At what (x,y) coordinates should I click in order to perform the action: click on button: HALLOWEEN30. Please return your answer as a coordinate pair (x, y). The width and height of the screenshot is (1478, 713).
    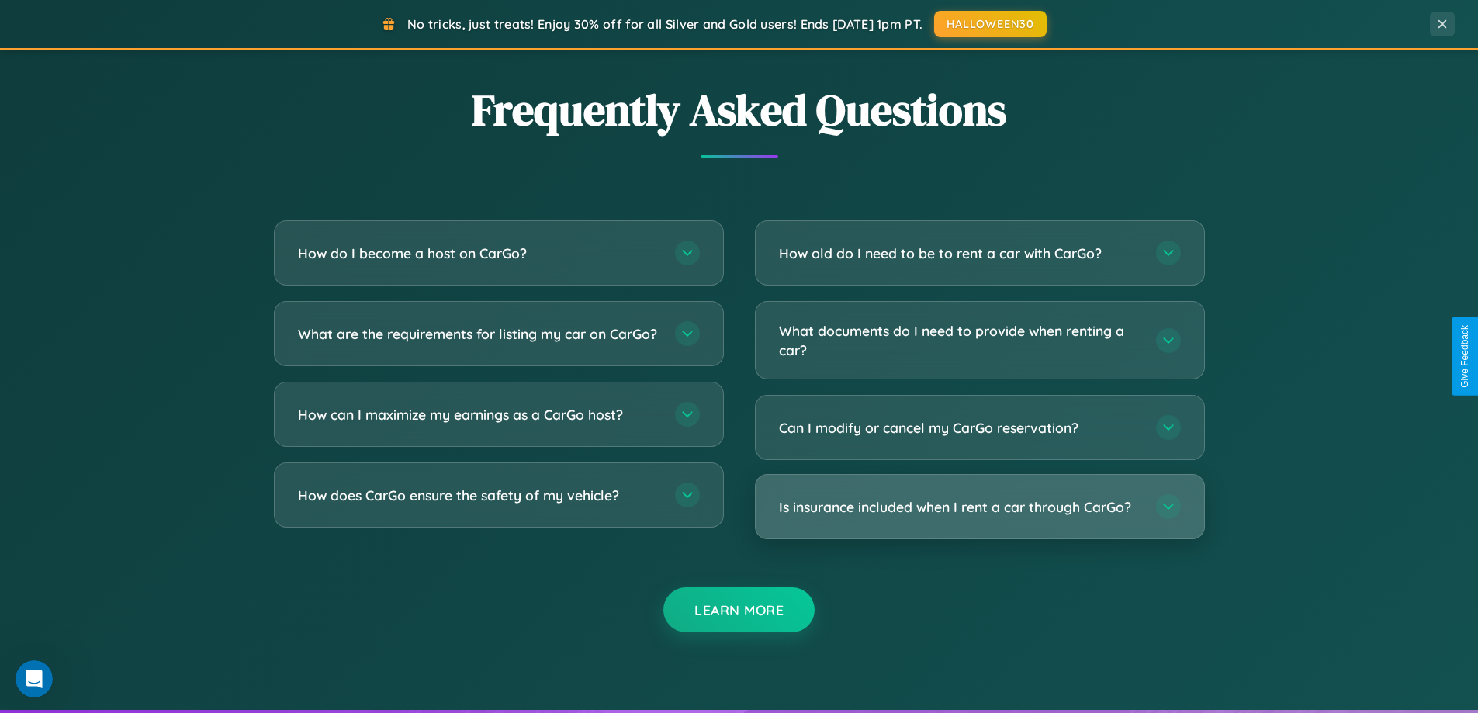
    Looking at the image, I should click on (990, 24).